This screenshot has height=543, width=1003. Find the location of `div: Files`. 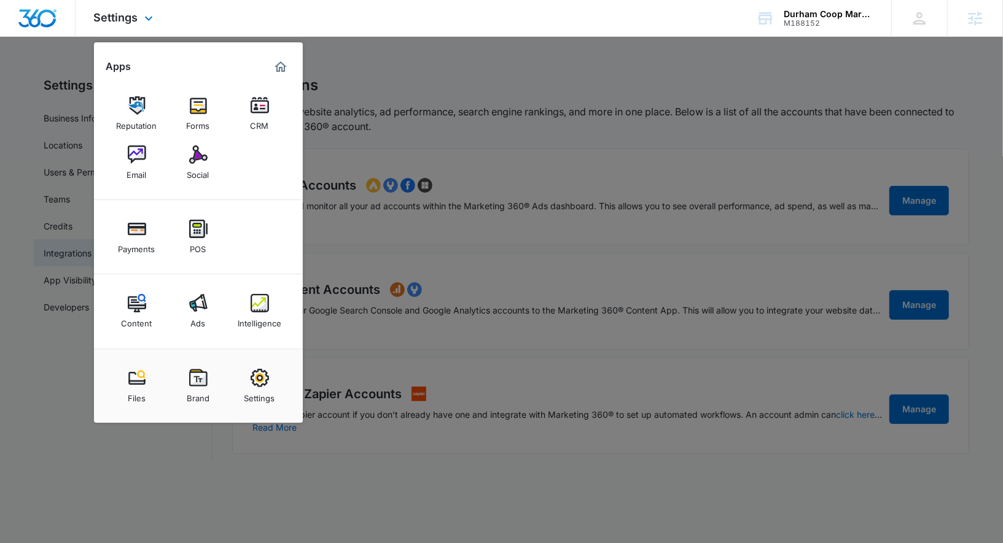

div: Files is located at coordinates (136, 395).